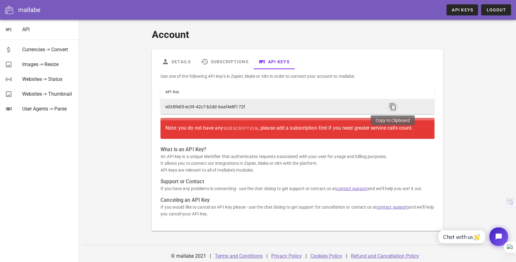  What do you see at coordinates (297, 182) in the screenshot?
I see `h3: Support or Contact` at bounding box center [297, 182].